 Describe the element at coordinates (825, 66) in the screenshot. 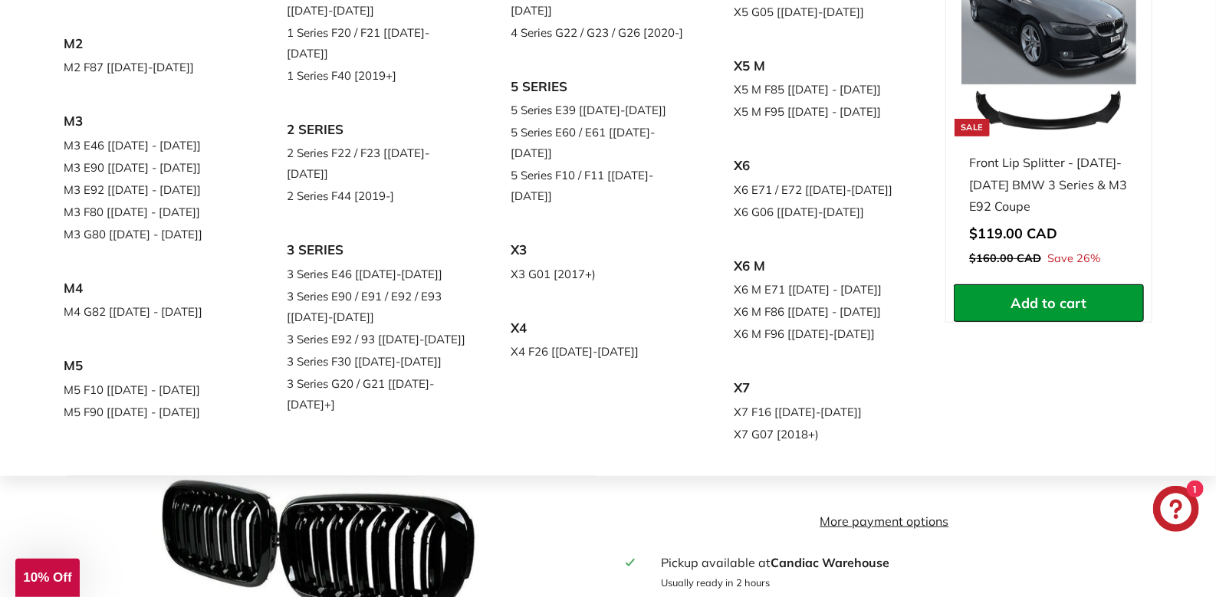

I see `a: X5 M` at that location.